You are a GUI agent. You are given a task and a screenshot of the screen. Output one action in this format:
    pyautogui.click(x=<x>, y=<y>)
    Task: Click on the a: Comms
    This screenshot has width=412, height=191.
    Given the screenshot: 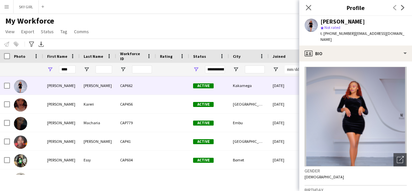 What is the action you would take?
    pyautogui.click(x=81, y=32)
    